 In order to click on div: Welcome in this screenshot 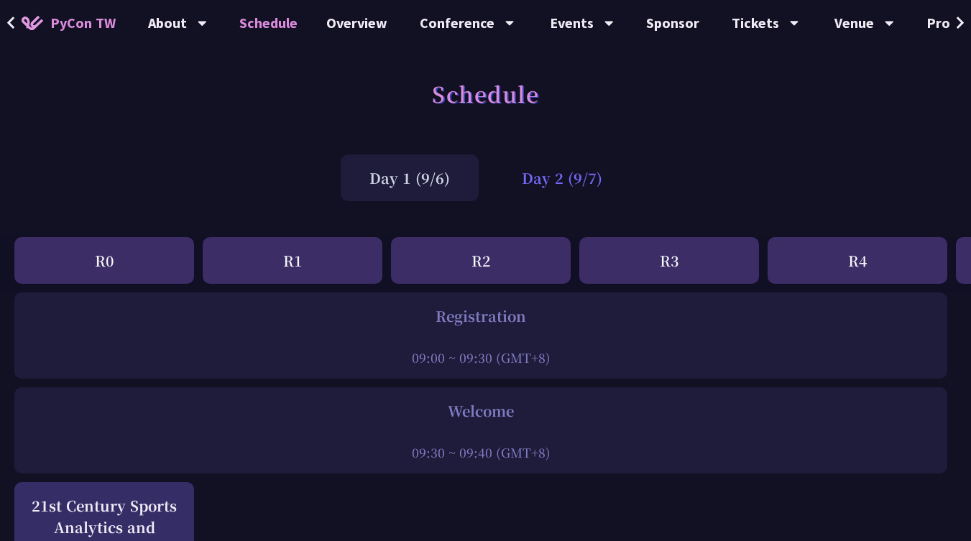, I will do `click(481, 411)`.